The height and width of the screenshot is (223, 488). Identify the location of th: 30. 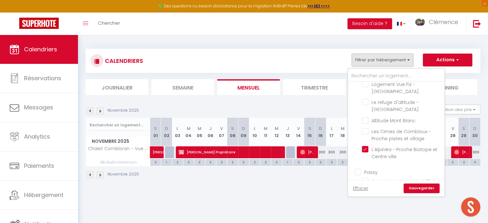
(475, 132).